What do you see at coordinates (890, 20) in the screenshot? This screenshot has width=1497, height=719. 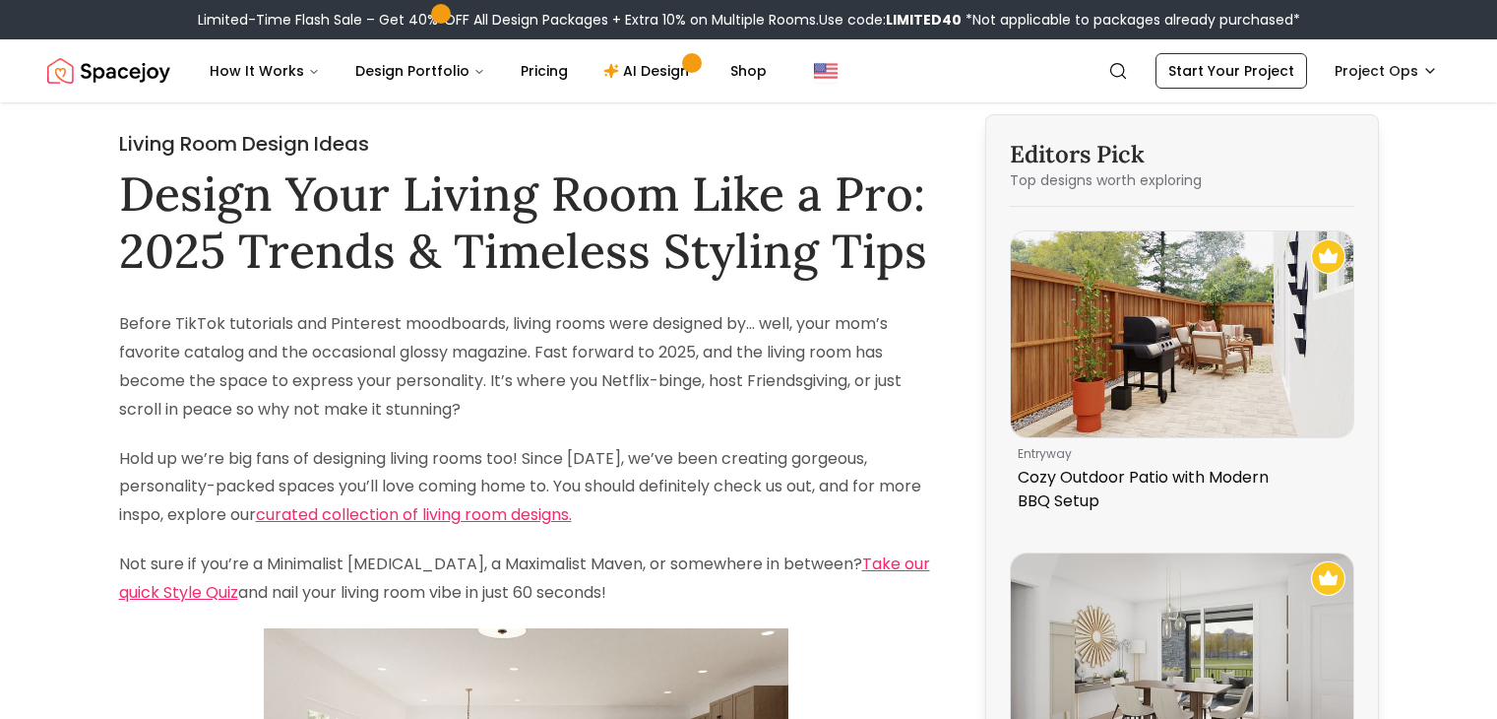 I see `span: Use code:` at bounding box center [890, 20].